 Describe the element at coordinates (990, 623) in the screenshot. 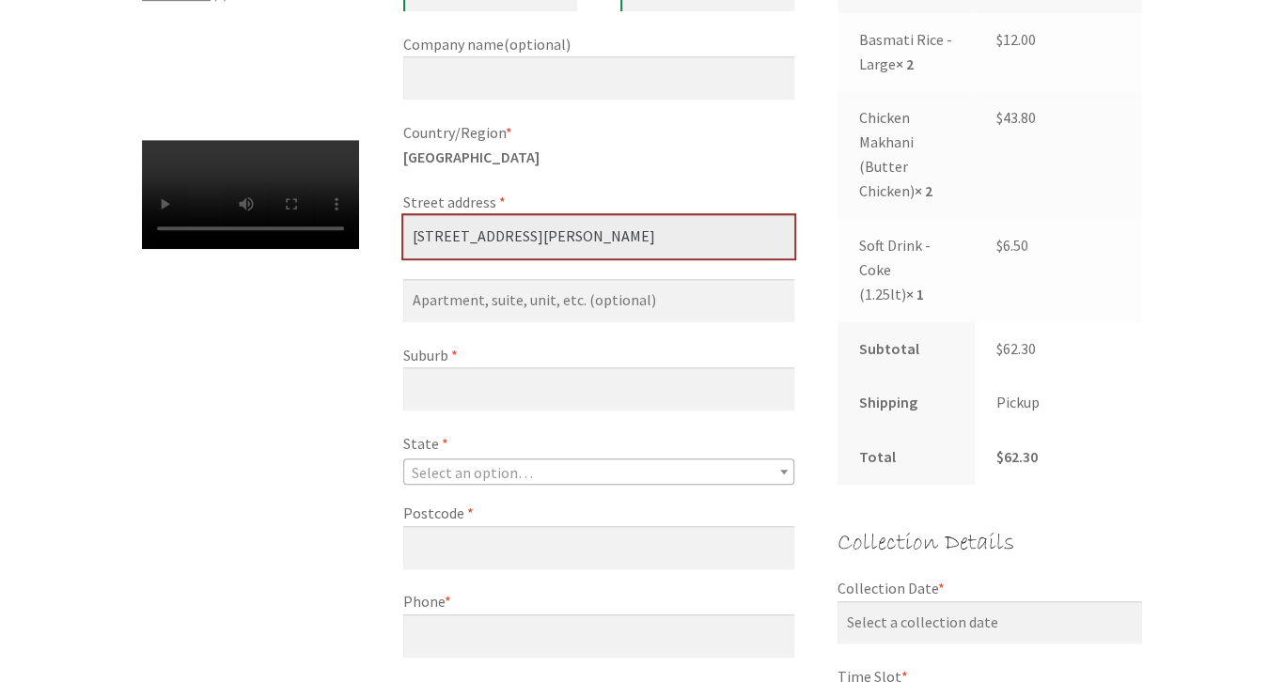

I see `input: Select a collection date` at that location.